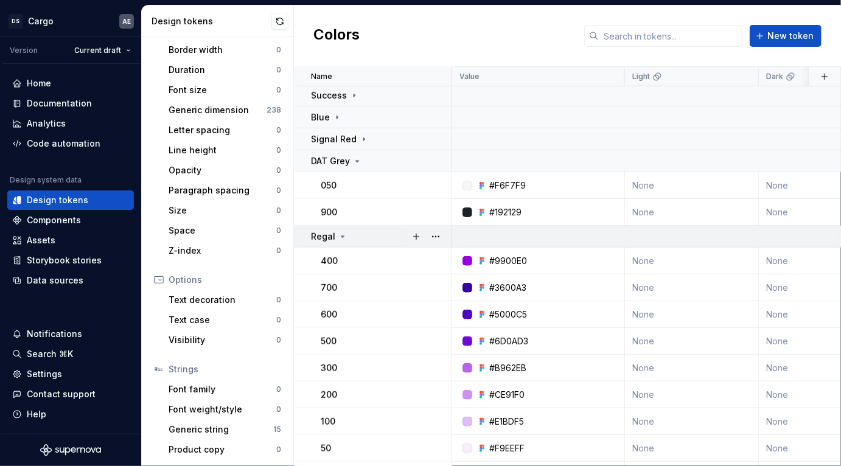  I want to click on a: Duration0, so click(225, 70).